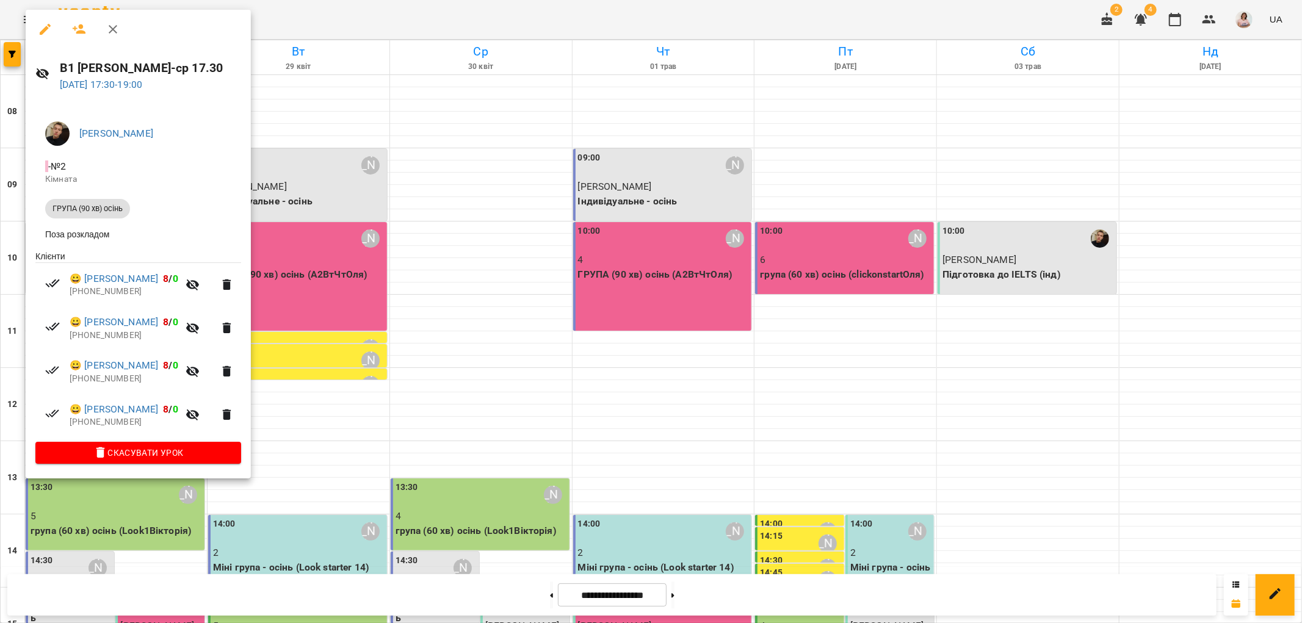 This screenshot has width=1302, height=623. Describe the element at coordinates (57, 166) in the screenshot. I see `span: - №2` at that location.